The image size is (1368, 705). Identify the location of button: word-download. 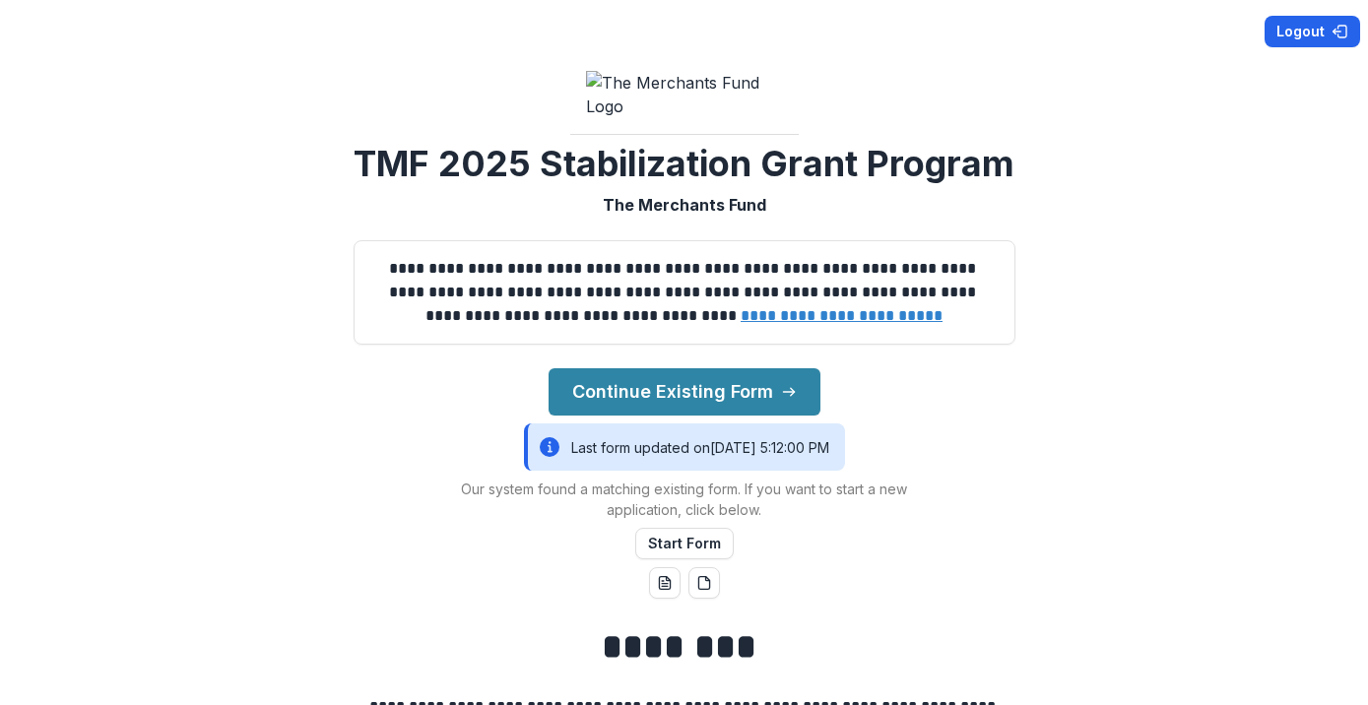
(665, 583).